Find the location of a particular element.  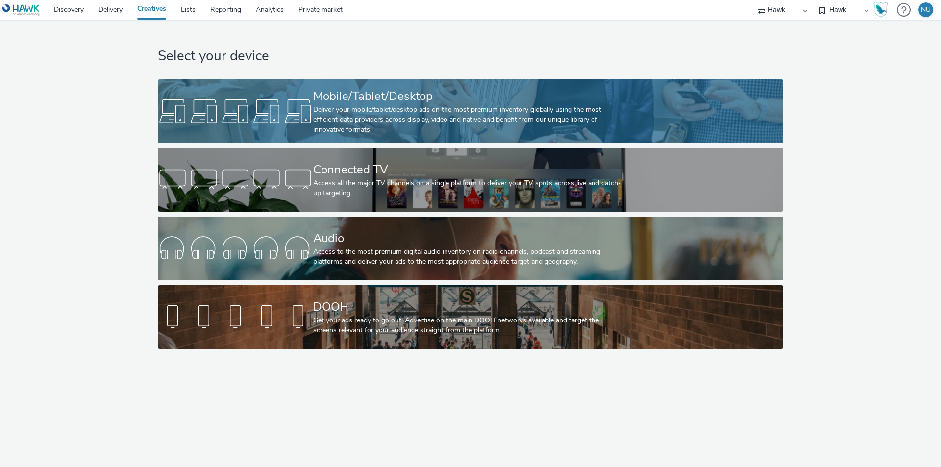

h1: Select your device is located at coordinates (470, 56).